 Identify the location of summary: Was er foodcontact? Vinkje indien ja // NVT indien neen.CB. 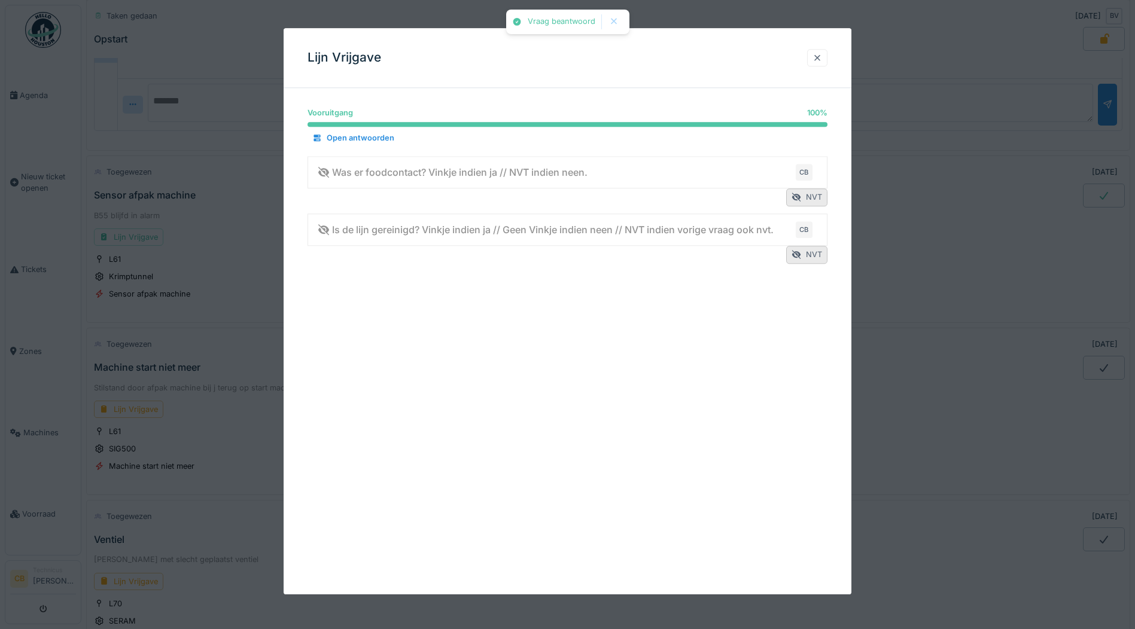
(567, 172).